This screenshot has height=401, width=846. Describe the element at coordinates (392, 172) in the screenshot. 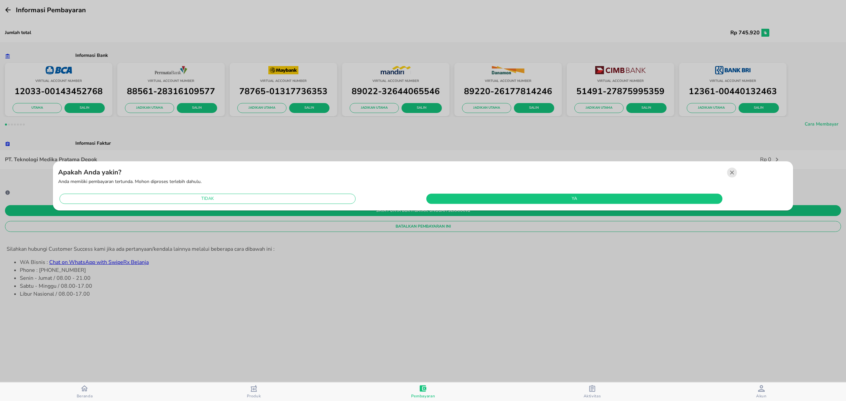

I see `h5: Apakah Anda yakin?` at that location.